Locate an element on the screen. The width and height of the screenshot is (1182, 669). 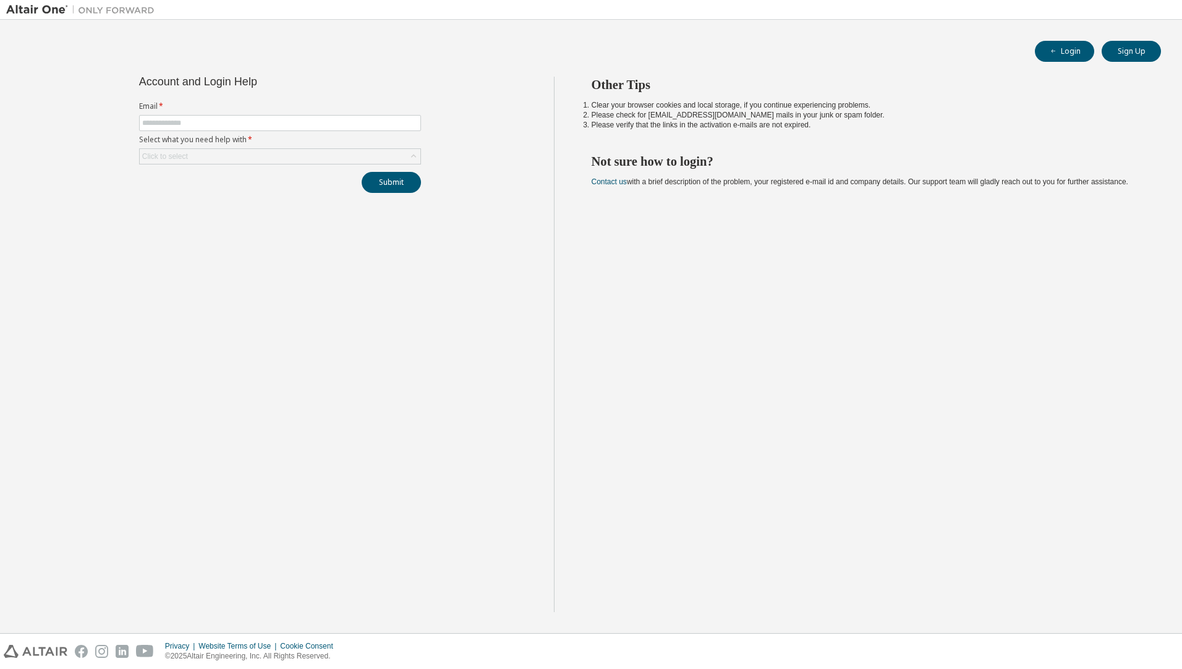
div: Website Terms of Use is located at coordinates (239, 646).